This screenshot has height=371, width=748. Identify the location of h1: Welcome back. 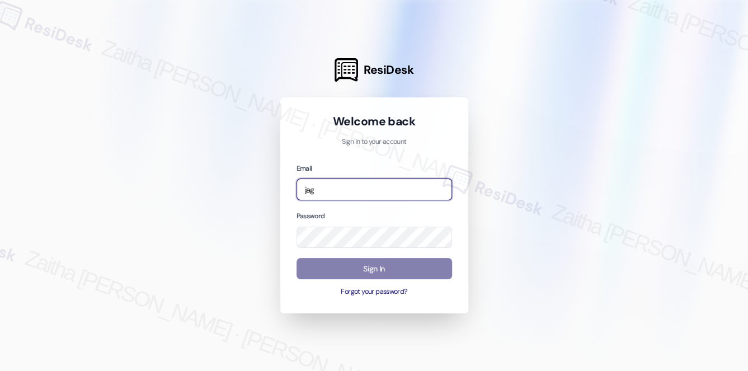
(374, 121).